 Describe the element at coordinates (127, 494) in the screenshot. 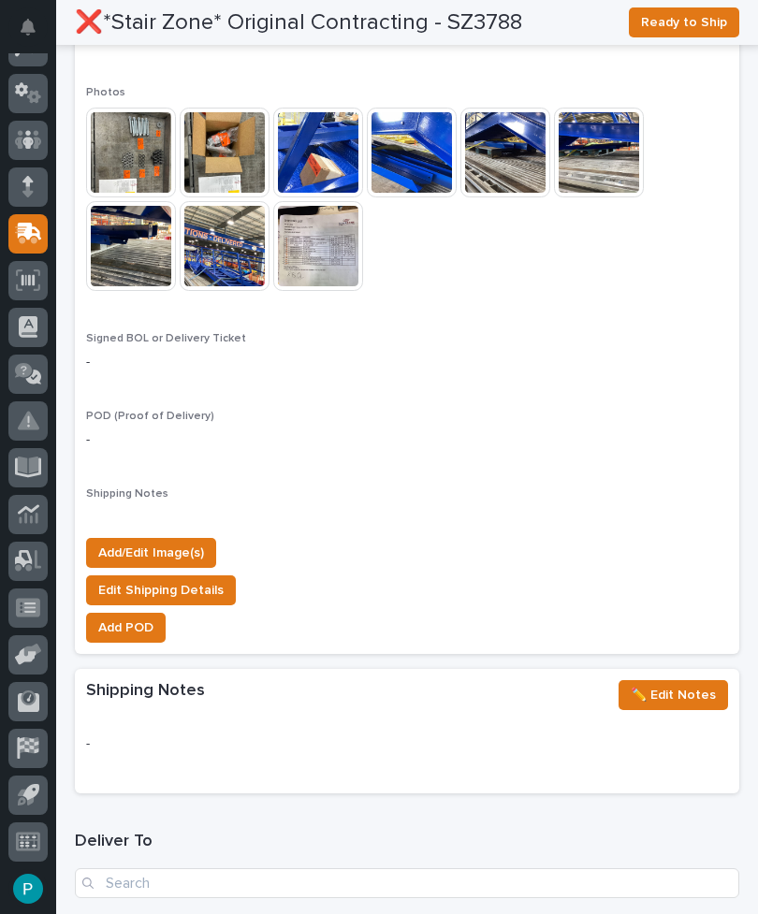

I see `span: Shipping Notes` at that location.